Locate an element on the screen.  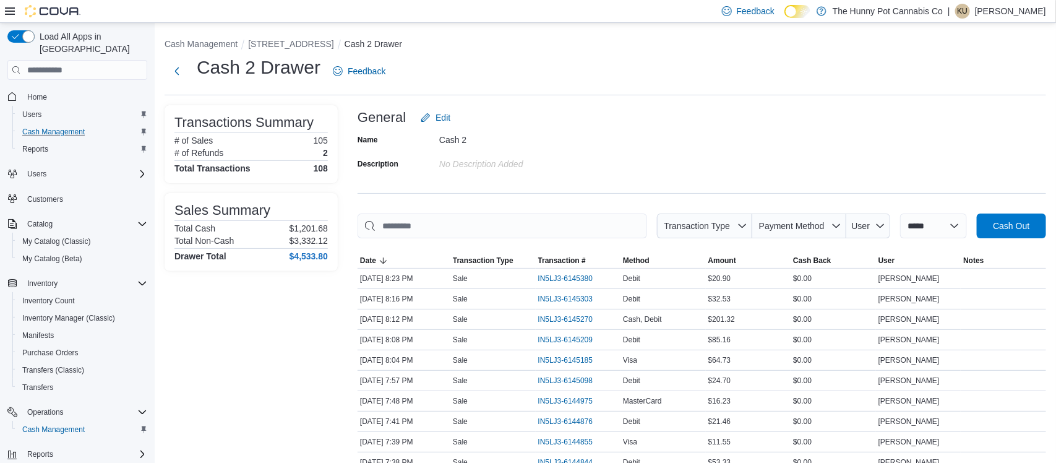
span: $24.70 is located at coordinates (719, 380).